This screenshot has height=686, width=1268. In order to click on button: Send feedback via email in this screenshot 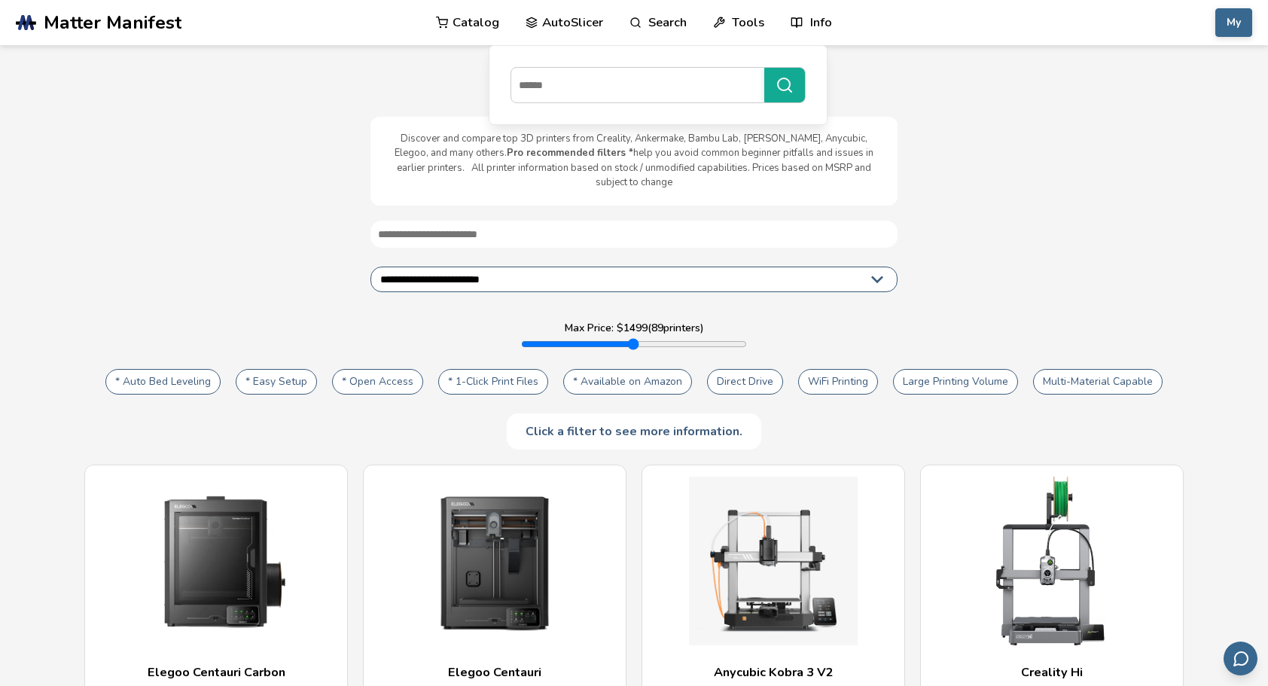, I will do `click(1240, 658)`.